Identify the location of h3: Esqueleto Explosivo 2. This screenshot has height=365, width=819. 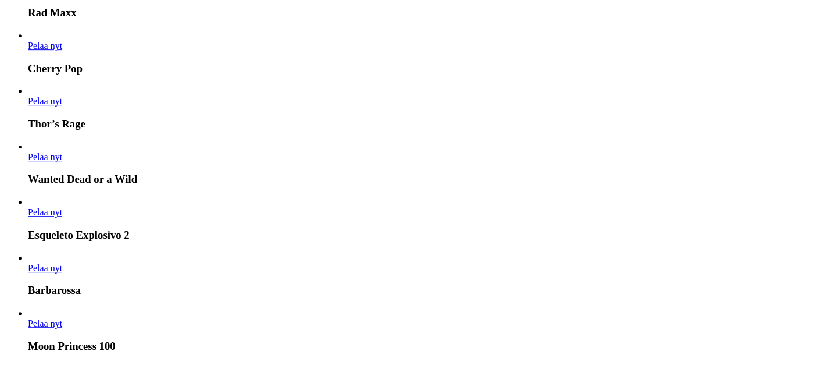
(421, 235).